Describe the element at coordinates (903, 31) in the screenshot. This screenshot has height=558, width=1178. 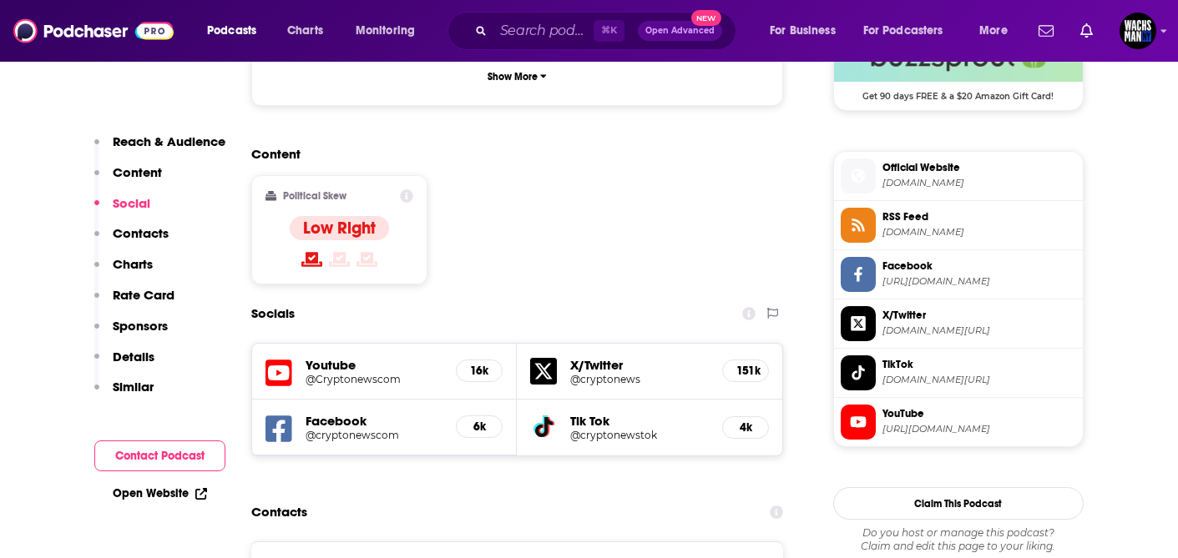
I see `span: For Podcasters` at that location.